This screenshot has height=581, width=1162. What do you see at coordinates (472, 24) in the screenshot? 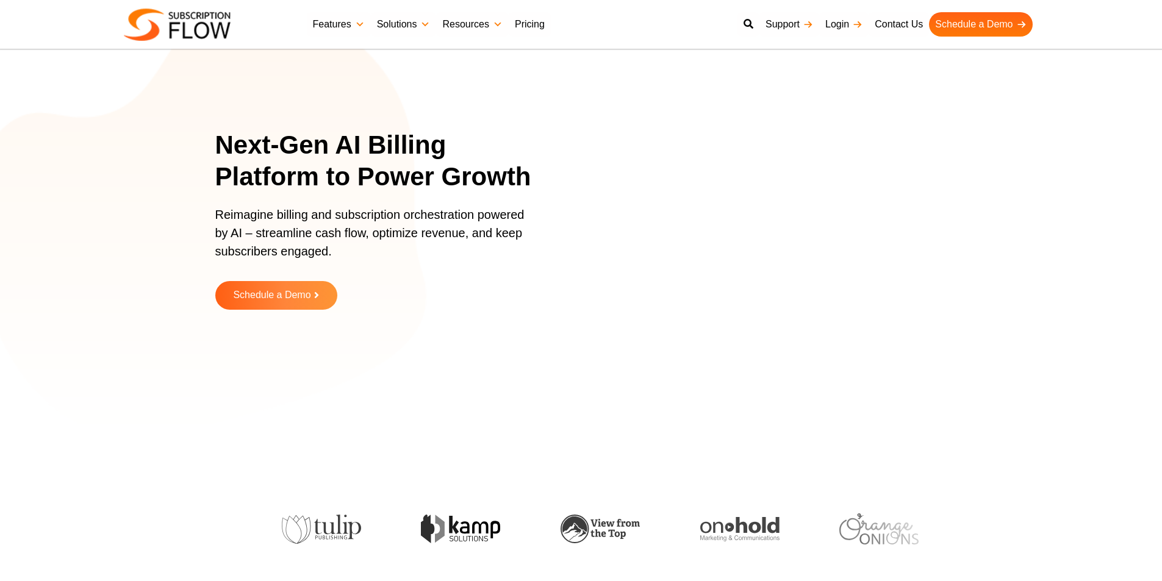
I see `a: Resources` at bounding box center [472, 24].